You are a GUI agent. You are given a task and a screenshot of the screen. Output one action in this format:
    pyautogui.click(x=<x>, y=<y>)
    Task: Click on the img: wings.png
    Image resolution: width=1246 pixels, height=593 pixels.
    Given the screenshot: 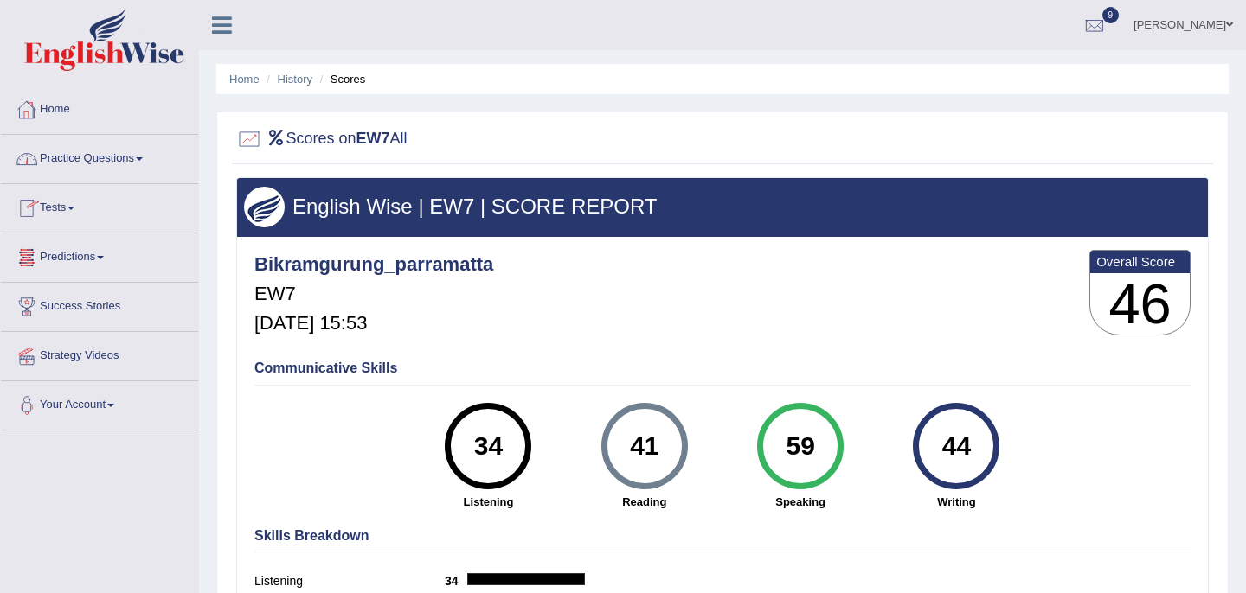 What is the action you would take?
    pyautogui.click(x=264, y=207)
    